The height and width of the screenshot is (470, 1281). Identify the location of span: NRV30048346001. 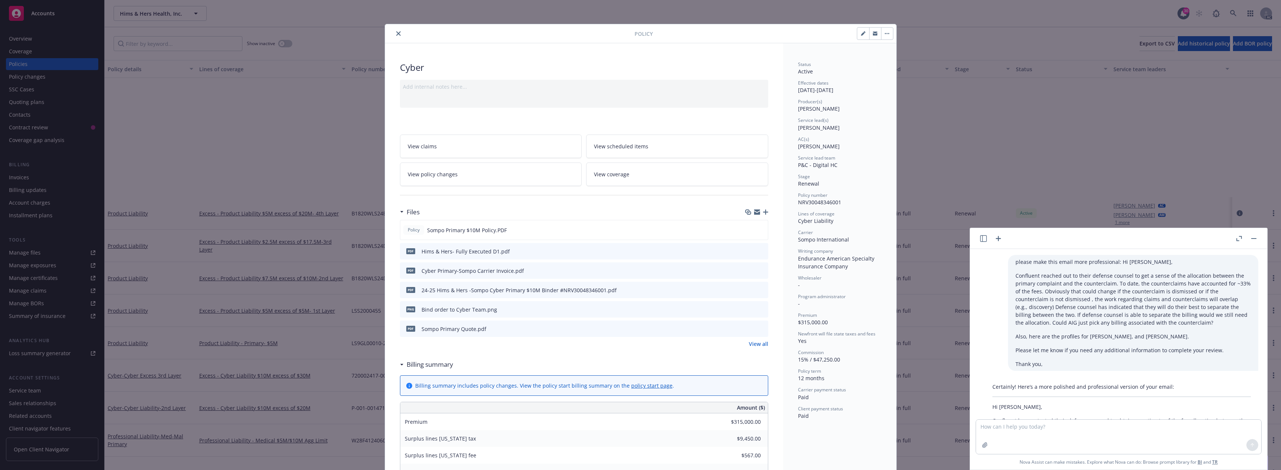
(820, 202).